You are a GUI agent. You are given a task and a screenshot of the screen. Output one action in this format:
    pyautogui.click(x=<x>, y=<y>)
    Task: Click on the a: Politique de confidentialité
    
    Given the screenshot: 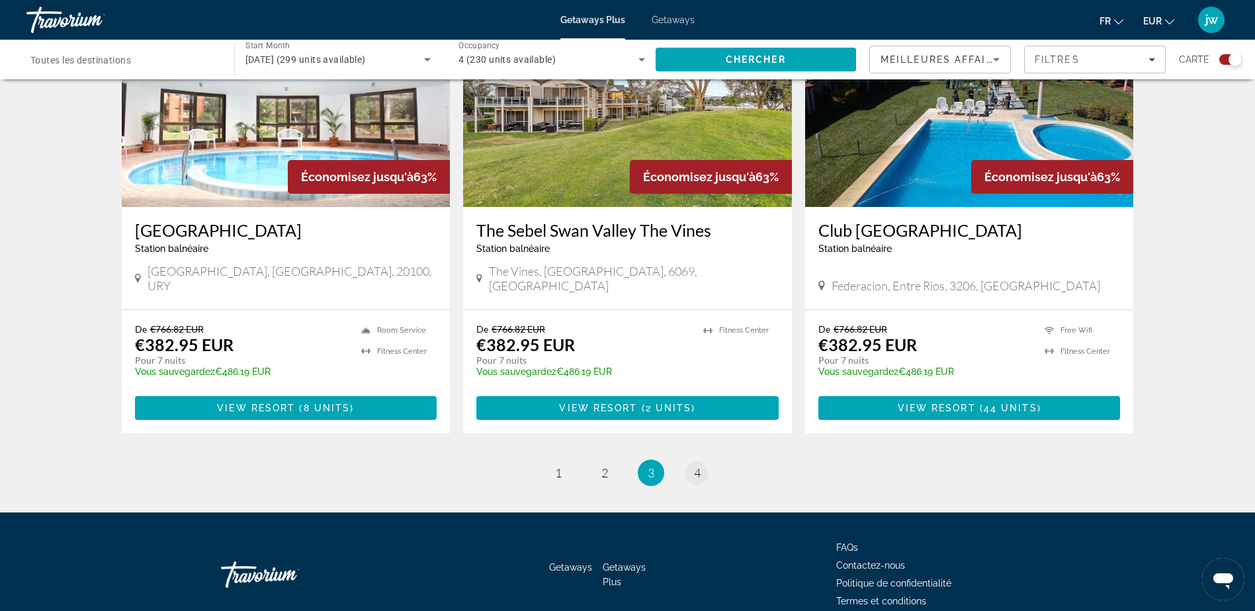 What is the action you would take?
    pyautogui.click(x=894, y=583)
    